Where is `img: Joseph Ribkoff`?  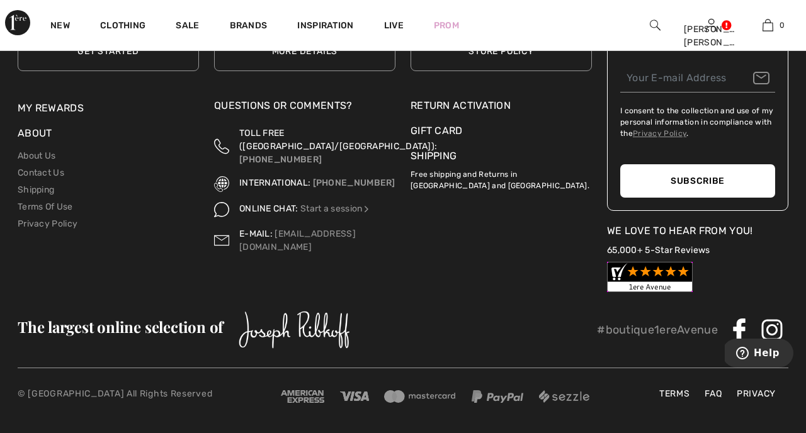 img: Joseph Ribkoff is located at coordinates (294, 330).